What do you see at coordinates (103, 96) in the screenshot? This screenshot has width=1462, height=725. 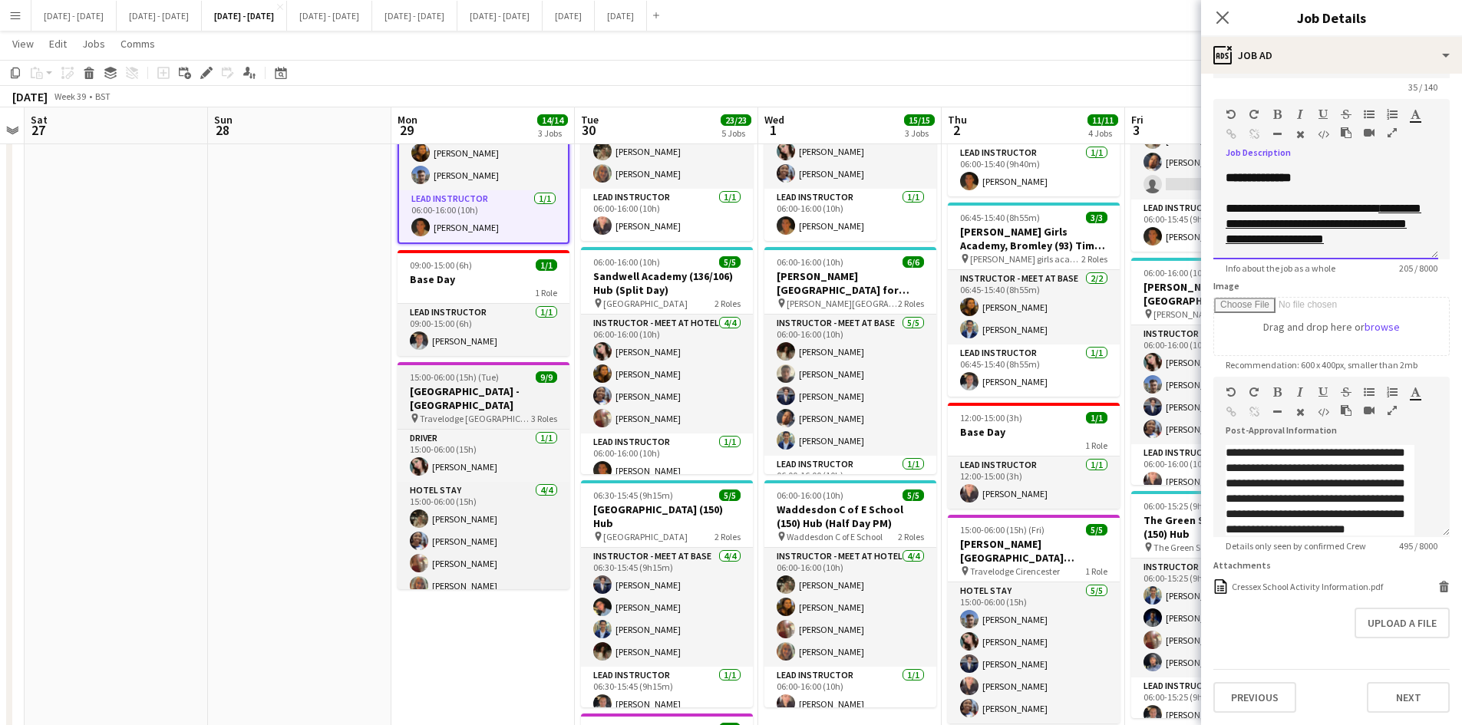 I see `div: BST` at bounding box center [103, 96].